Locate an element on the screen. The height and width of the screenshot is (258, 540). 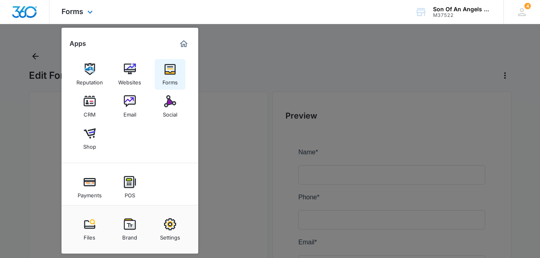
div: Settings is located at coordinates (170, 236).